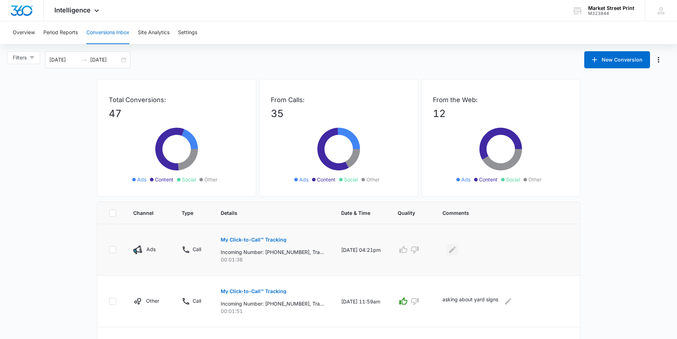  I want to click on button: Period Reports, so click(60, 33).